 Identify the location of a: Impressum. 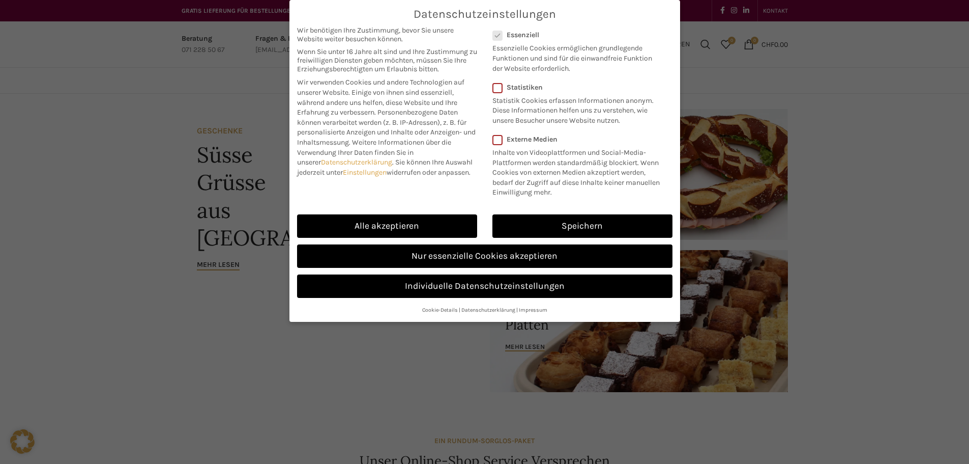
(533, 309).